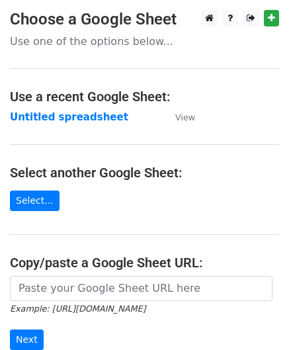 The image size is (289, 350). What do you see at coordinates (26, 339) in the screenshot?
I see `input: Next` at bounding box center [26, 339].